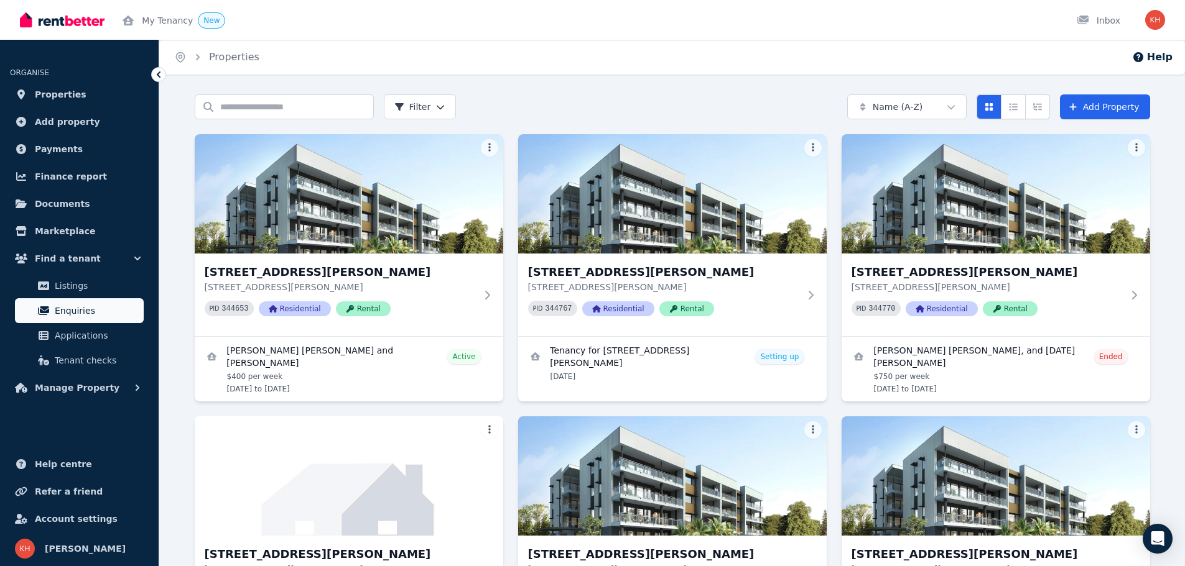  I want to click on span: Help centre, so click(63, 464).